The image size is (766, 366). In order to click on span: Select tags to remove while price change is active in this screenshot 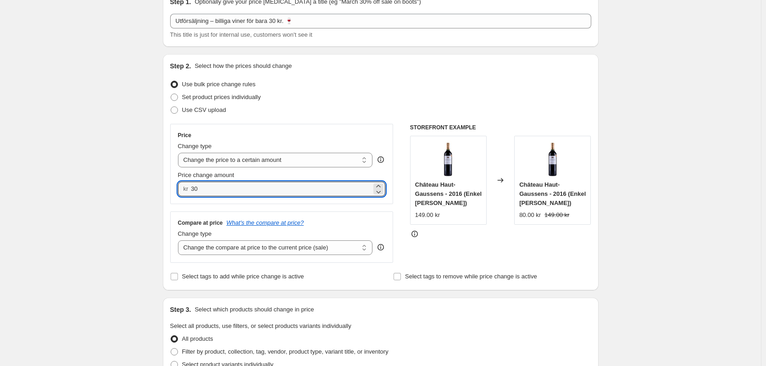, I will do `click(471, 276)`.